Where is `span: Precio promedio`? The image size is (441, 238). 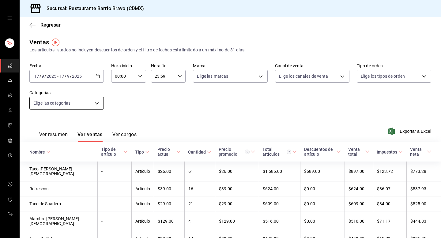
span: Precio promedio is located at coordinates (237, 152).